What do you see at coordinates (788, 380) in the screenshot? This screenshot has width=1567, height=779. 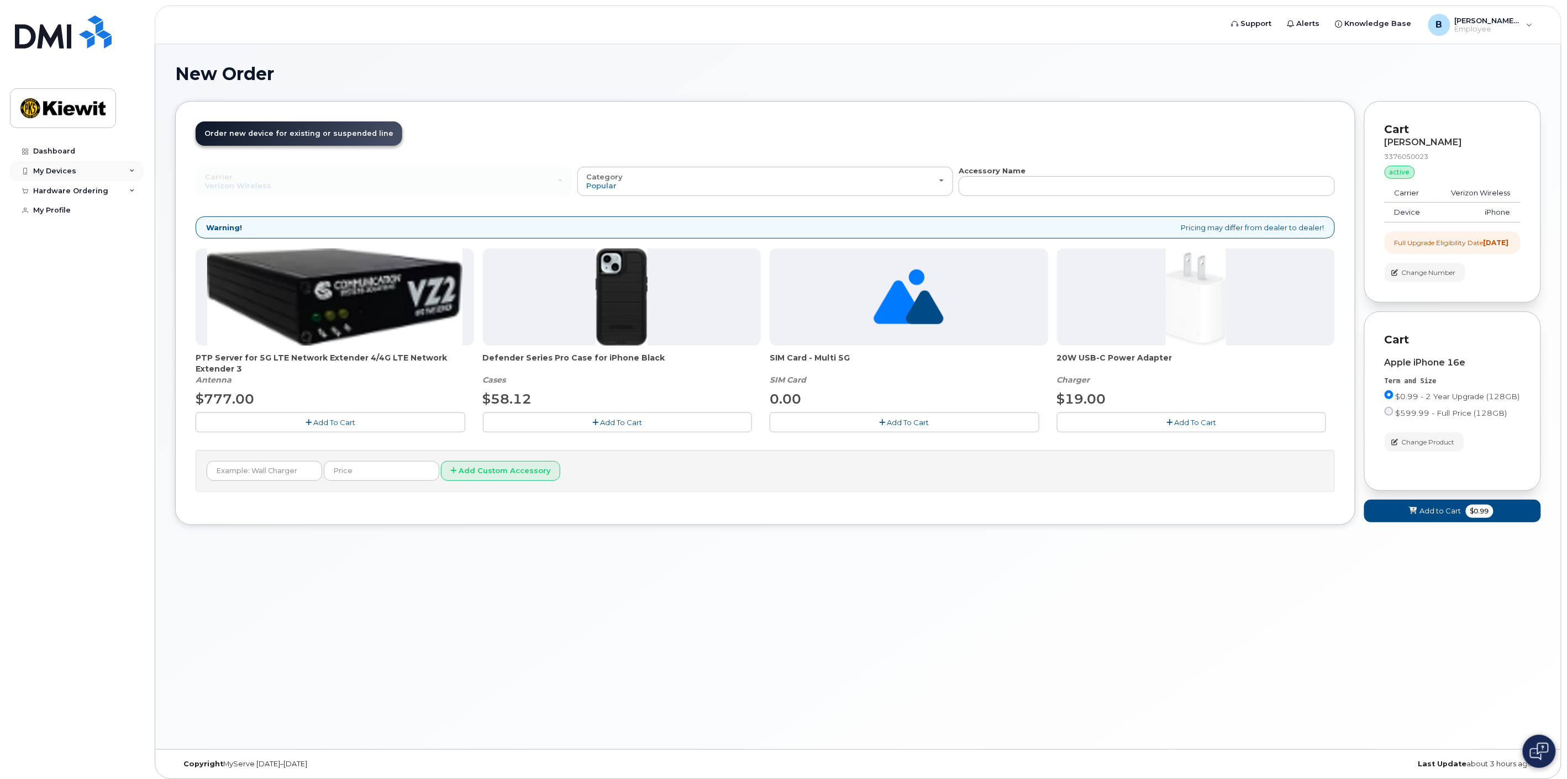 I see `em: SIM Card` at bounding box center [788, 380].